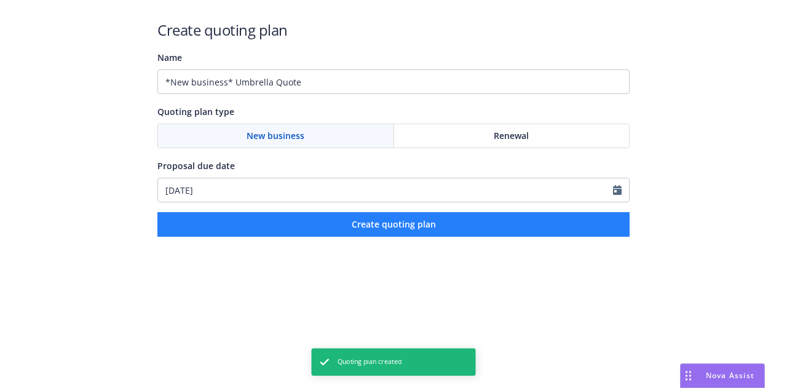  What do you see at coordinates (369, 362) in the screenshot?
I see `span: Quoting plan created` at bounding box center [369, 362].